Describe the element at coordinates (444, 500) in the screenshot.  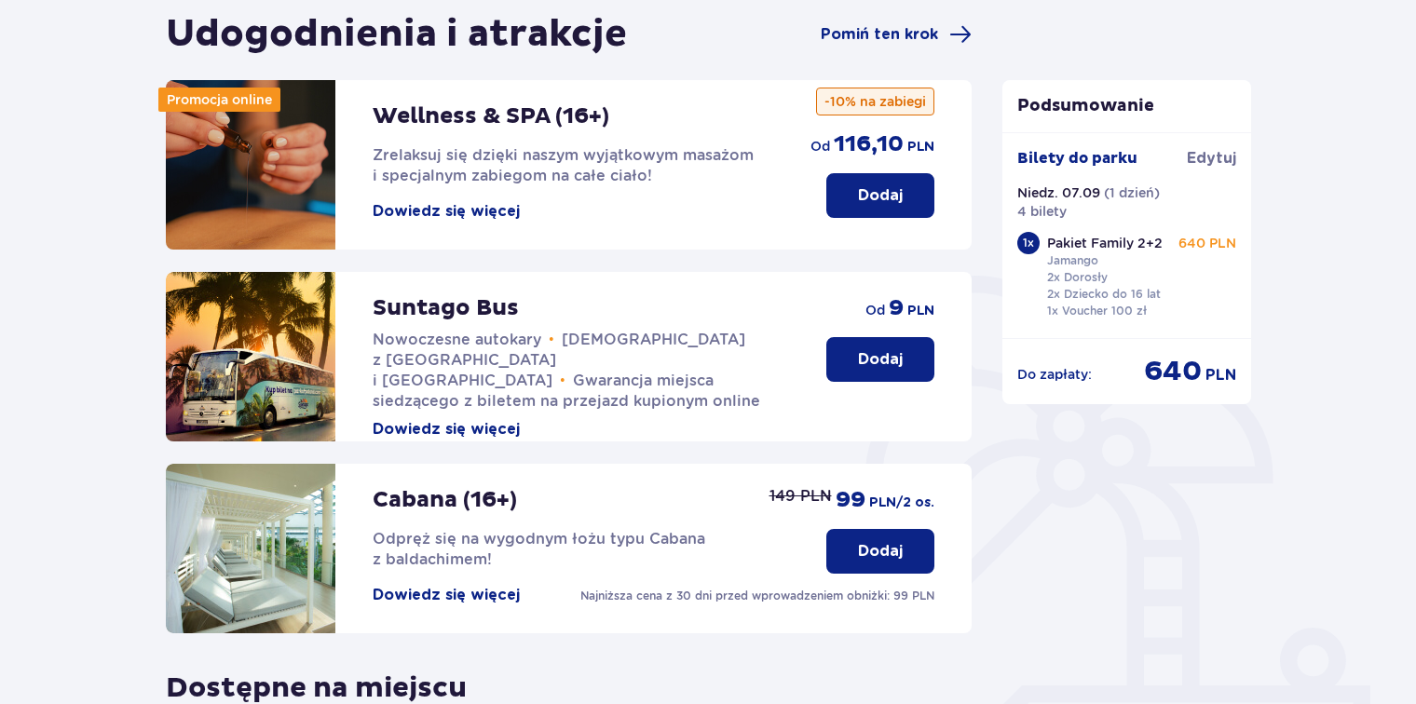
I see `p: Cabana (16+)` at that location.